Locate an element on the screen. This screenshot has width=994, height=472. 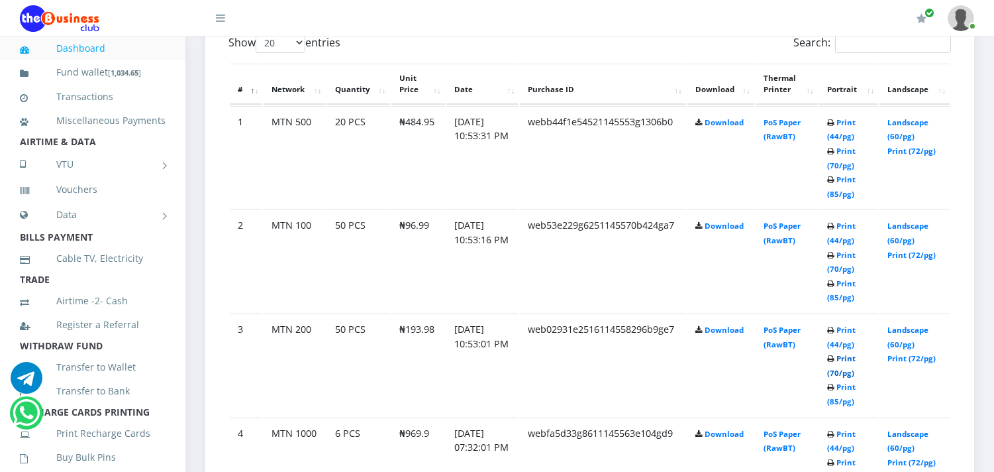
a: Transactions is located at coordinates (93, 97).